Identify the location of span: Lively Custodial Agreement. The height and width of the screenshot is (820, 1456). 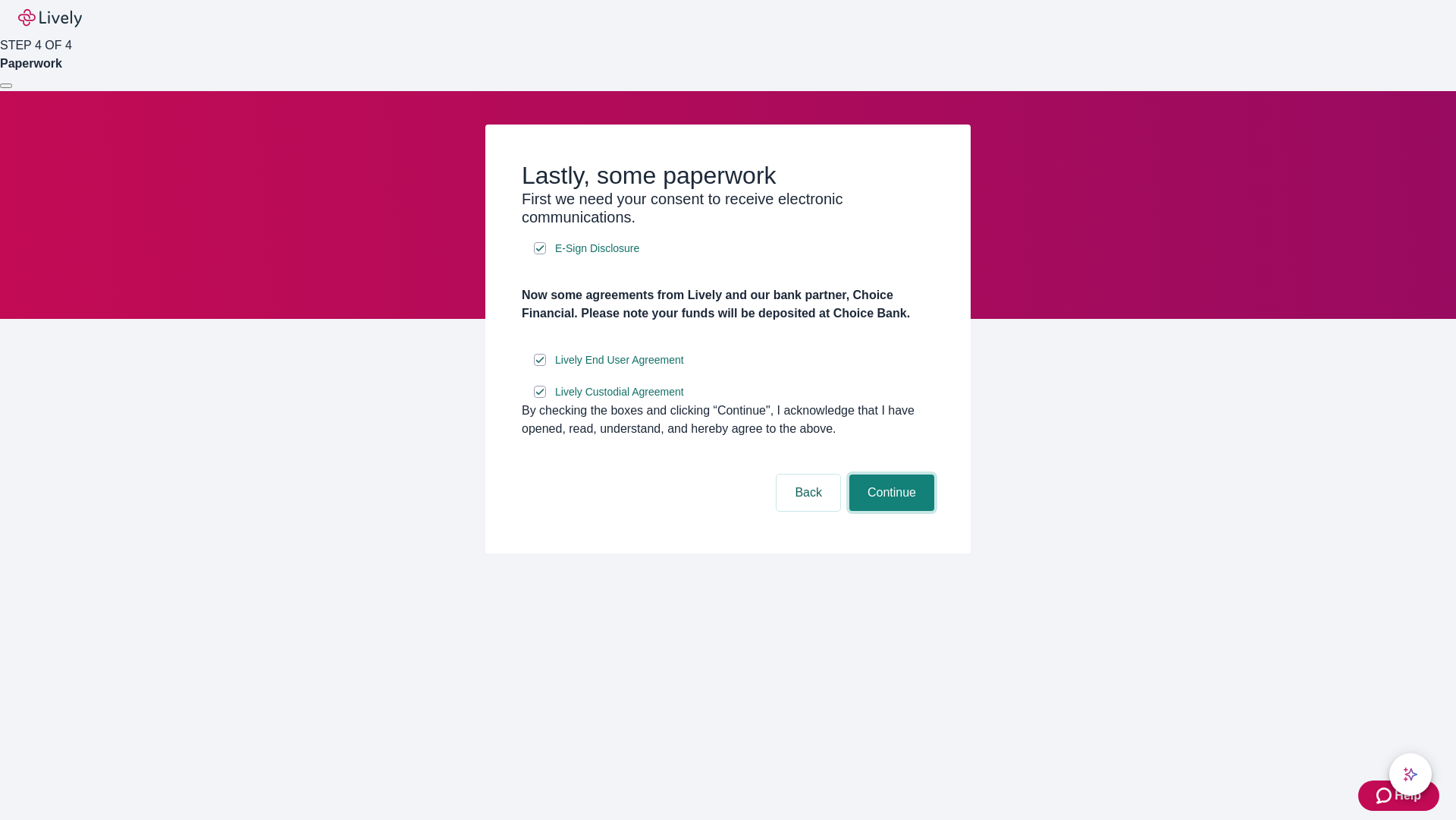
(619, 392).